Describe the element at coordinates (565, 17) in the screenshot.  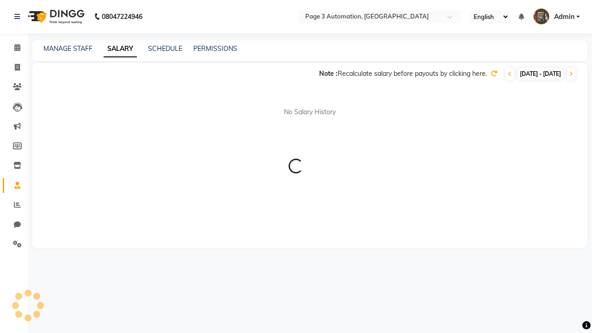
I see `span: Admin` at that location.